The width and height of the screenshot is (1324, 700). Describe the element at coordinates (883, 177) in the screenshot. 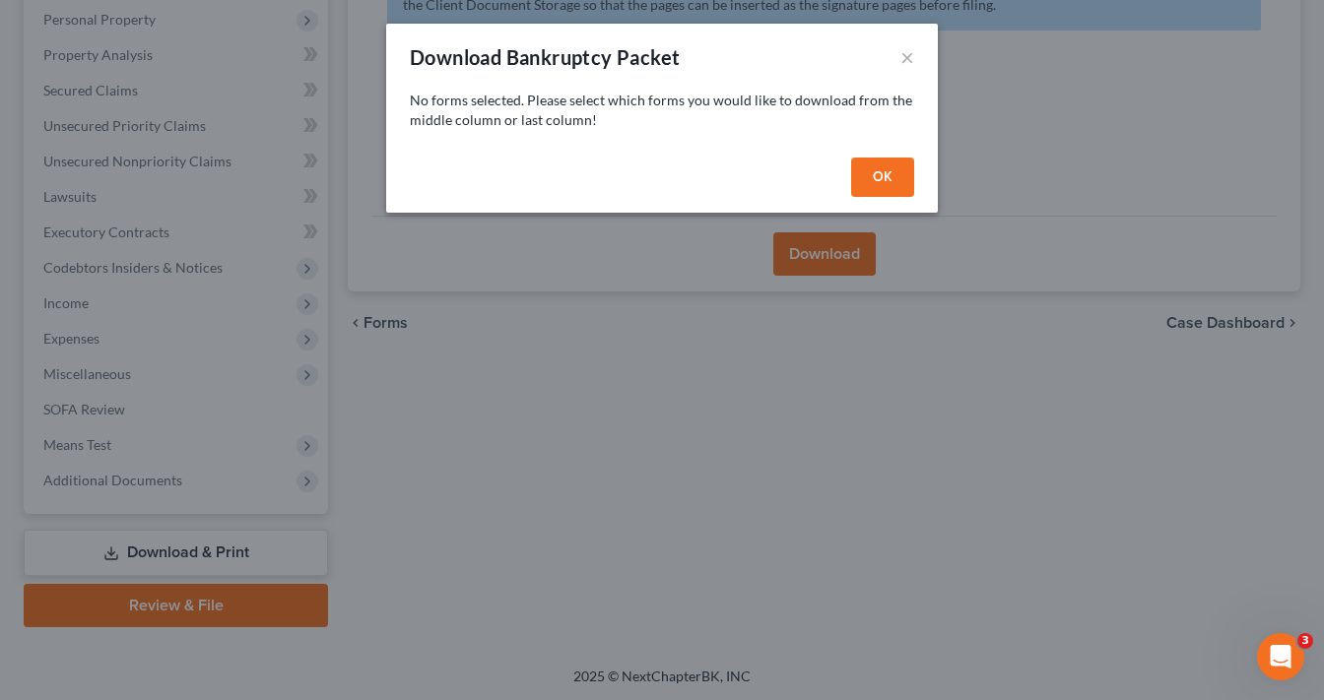

I see `button: OK` at that location.